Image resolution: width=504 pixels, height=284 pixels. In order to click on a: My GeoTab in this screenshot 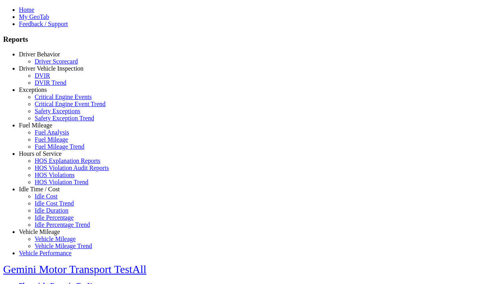, I will do `click(34, 17)`.